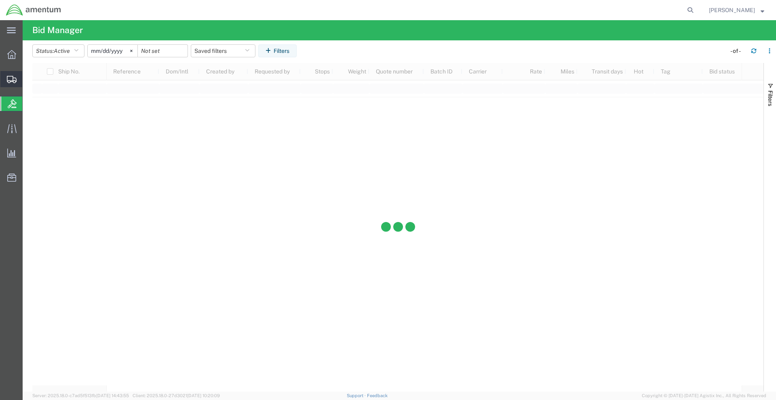  I want to click on button: Saved filters, so click(223, 51).